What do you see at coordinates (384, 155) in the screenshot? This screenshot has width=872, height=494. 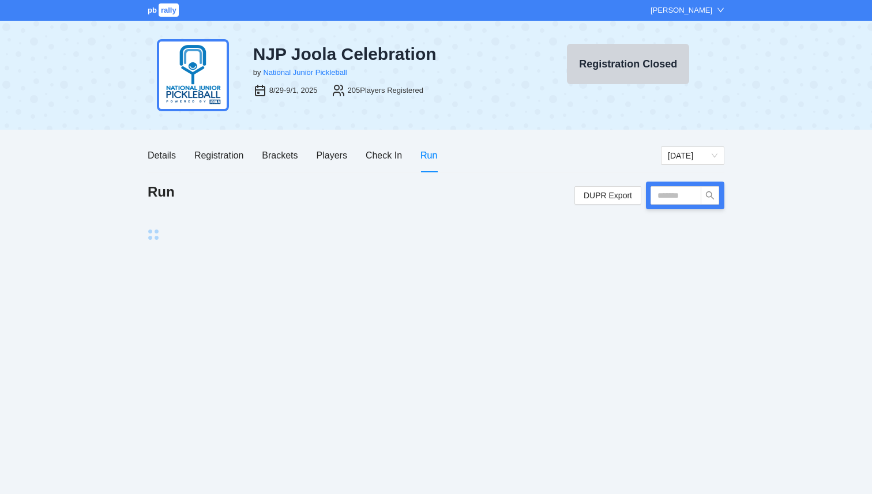 I see `div: Check In` at bounding box center [384, 155].